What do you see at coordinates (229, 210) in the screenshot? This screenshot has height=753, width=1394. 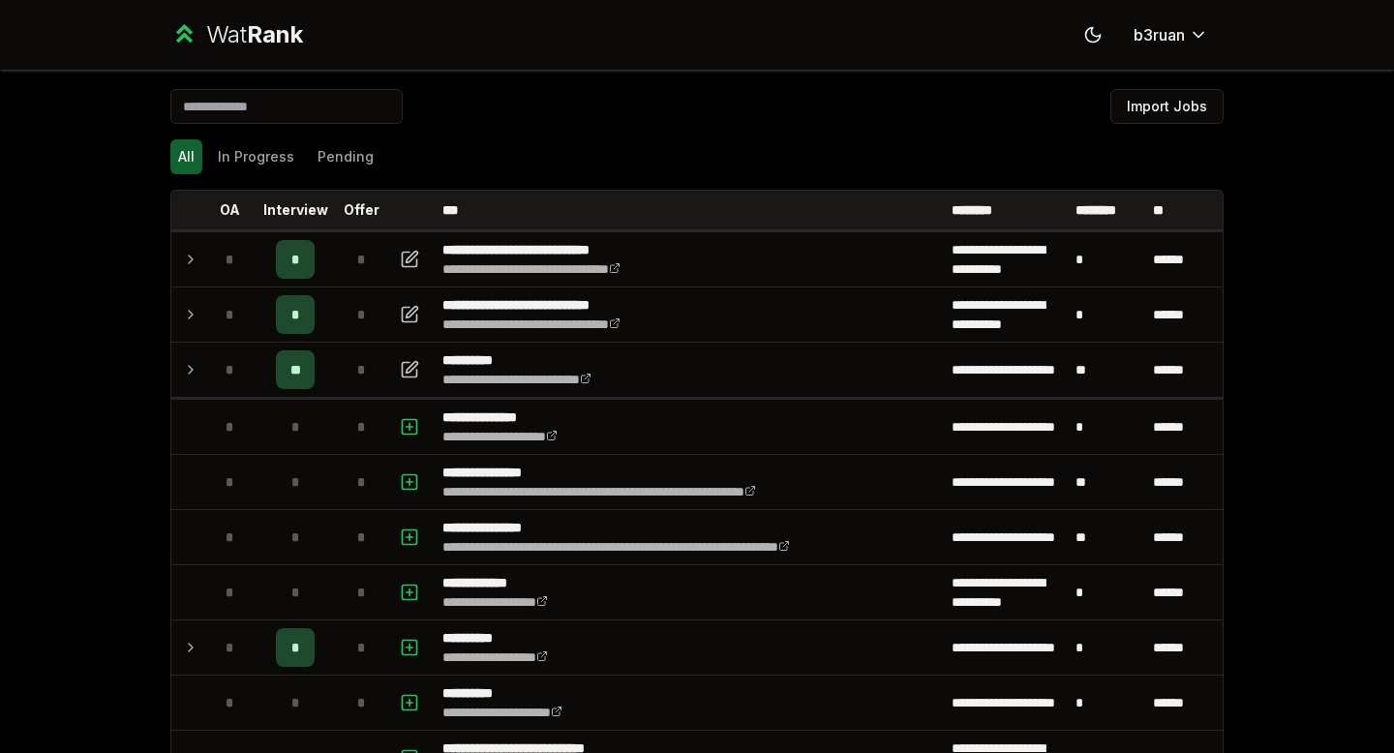 I see `p: OA` at bounding box center [229, 210].